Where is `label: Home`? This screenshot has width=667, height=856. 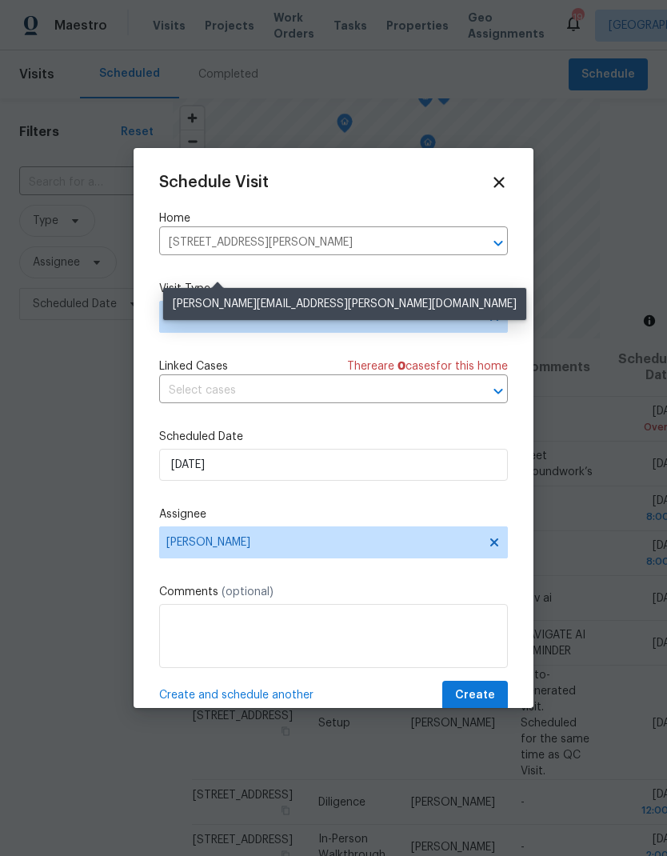 label: Home is located at coordinates (334, 218).